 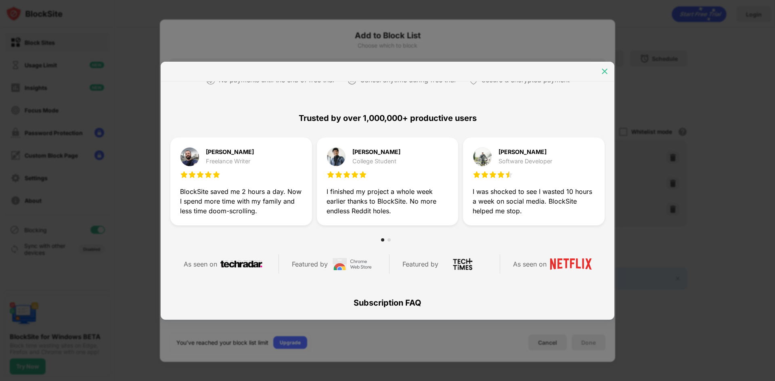 What do you see at coordinates (571, 264) in the screenshot?
I see `img: netflix-logo` at bounding box center [571, 264].